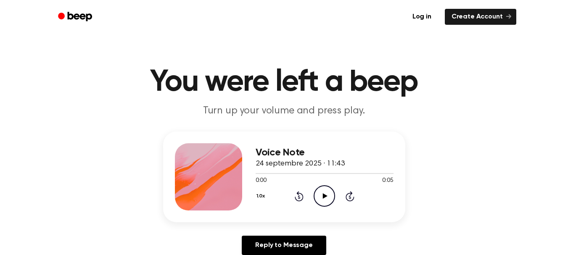 The width and height of the screenshot is (568, 255). Describe the element at coordinates (422, 17) in the screenshot. I see `a: Log in` at that location.